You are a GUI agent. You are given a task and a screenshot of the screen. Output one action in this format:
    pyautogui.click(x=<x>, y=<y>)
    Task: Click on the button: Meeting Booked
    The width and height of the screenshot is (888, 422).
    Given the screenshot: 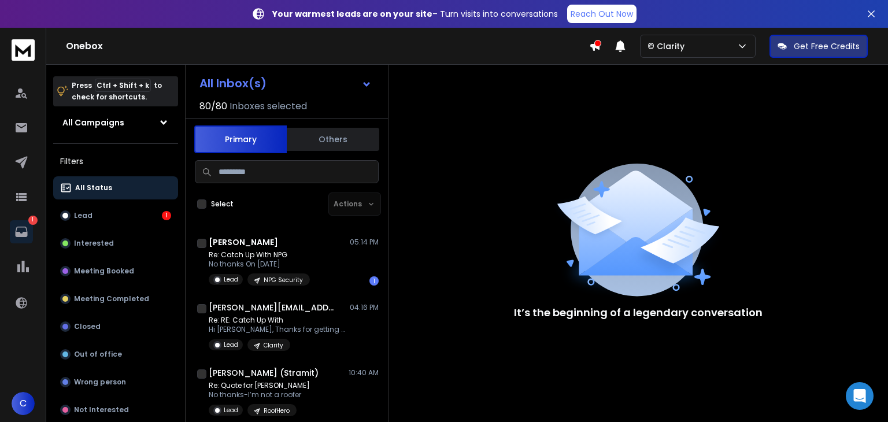 What is the action you would take?
    pyautogui.click(x=116, y=271)
    